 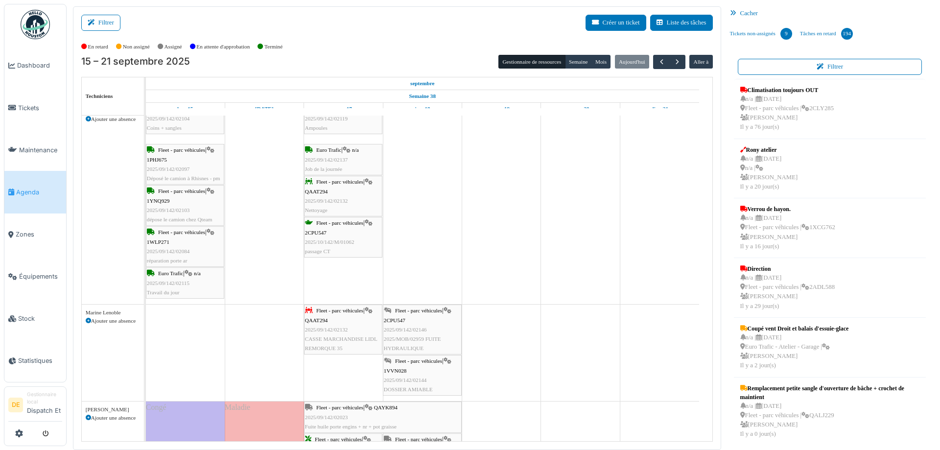 I want to click on a: 16 septembre 2025, so click(x=264, y=109).